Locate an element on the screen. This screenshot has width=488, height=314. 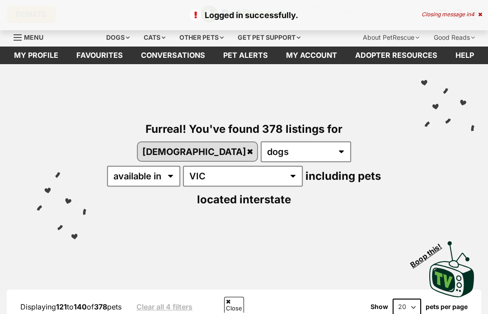
a: Help is located at coordinates (464, 55).